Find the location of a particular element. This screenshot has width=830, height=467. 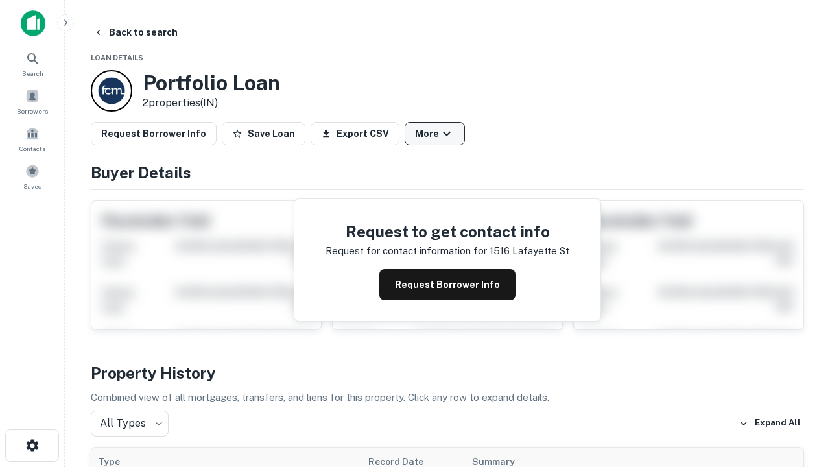

div: Borrowers is located at coordinates (32, 101).